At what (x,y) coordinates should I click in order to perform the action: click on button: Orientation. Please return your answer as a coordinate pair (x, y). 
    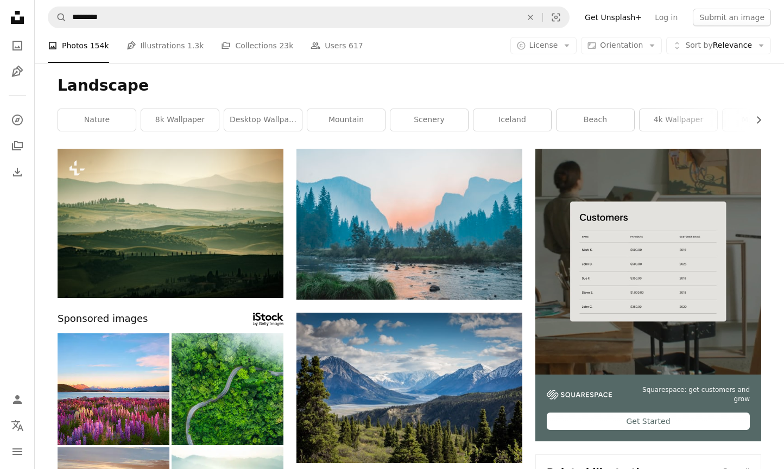
    Looking at the image, I should click on (621, 46).